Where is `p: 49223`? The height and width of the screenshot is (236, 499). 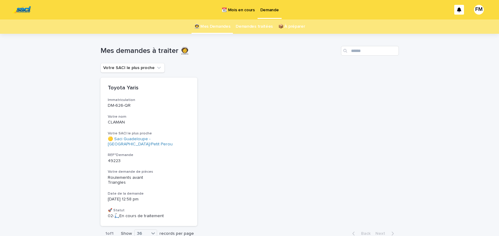
p: 49223 is located at coordinates (149, 161).